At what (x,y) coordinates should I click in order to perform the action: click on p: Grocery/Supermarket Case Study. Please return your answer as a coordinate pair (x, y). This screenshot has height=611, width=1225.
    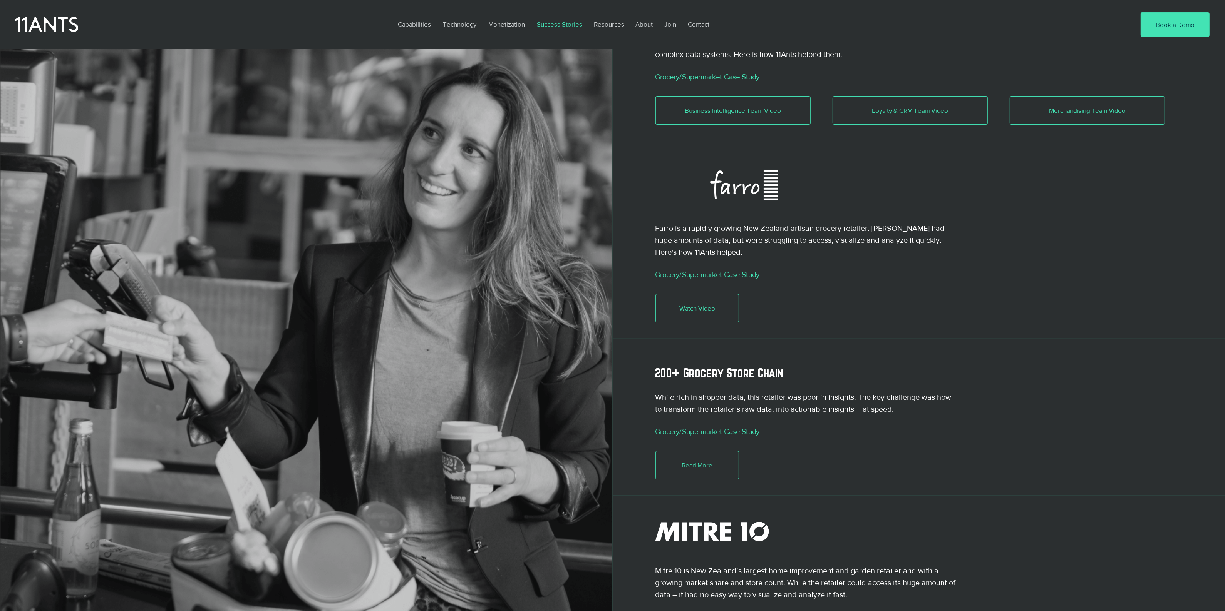
    Looking at the image, I should click on (885, 77).